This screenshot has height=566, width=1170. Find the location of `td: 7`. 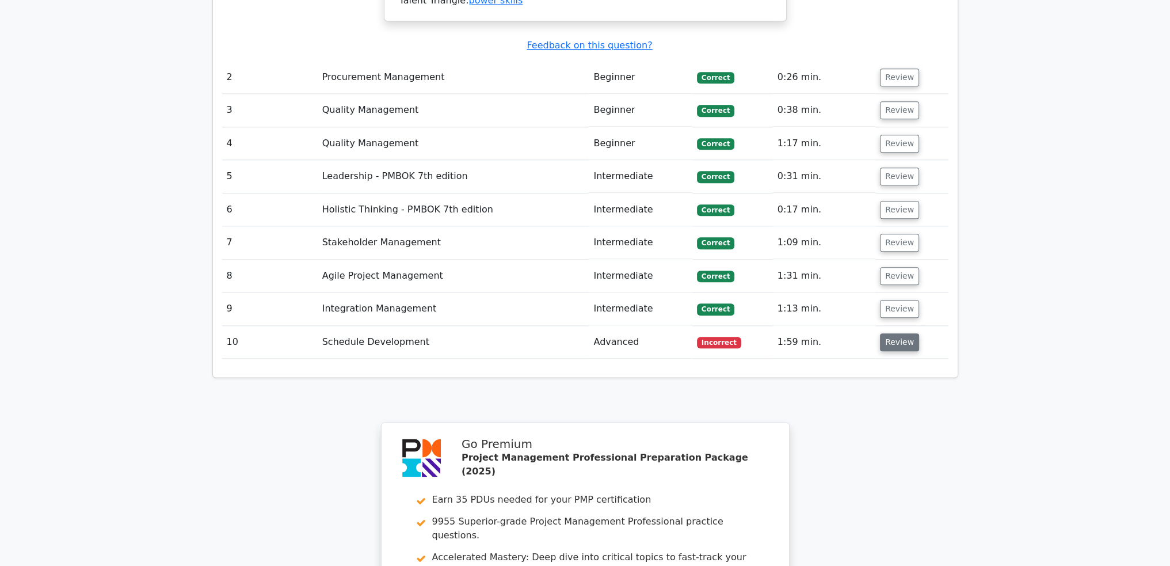

td: 7 is located at coordinates (270, 242).